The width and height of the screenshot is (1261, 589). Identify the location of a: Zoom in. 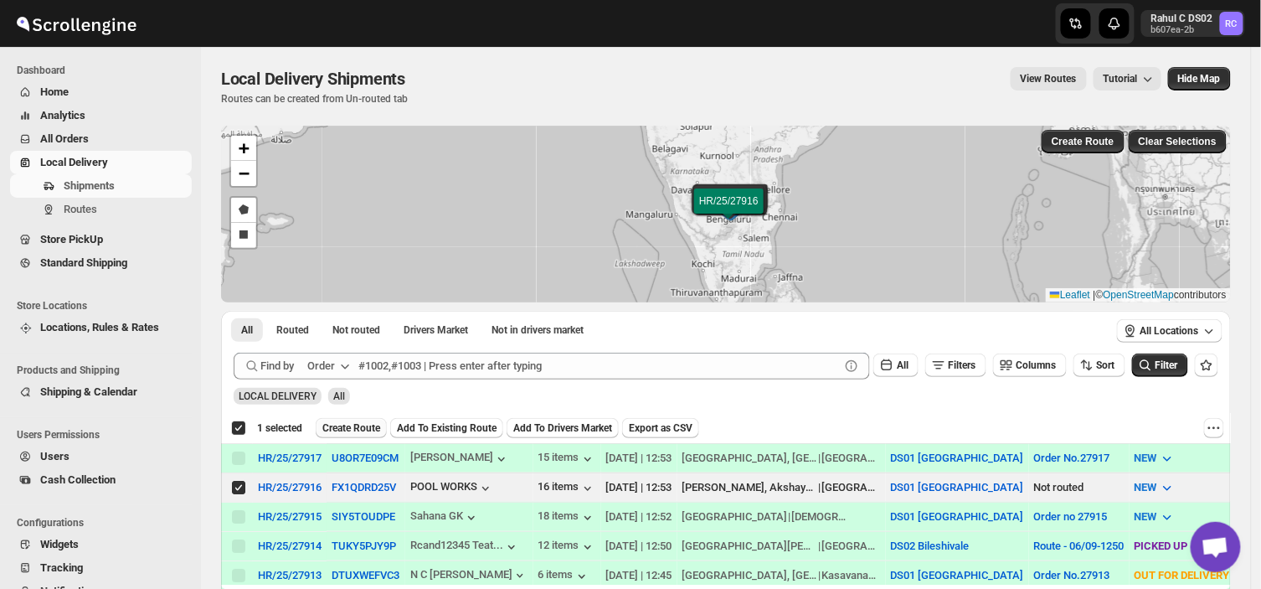
(244, 148).